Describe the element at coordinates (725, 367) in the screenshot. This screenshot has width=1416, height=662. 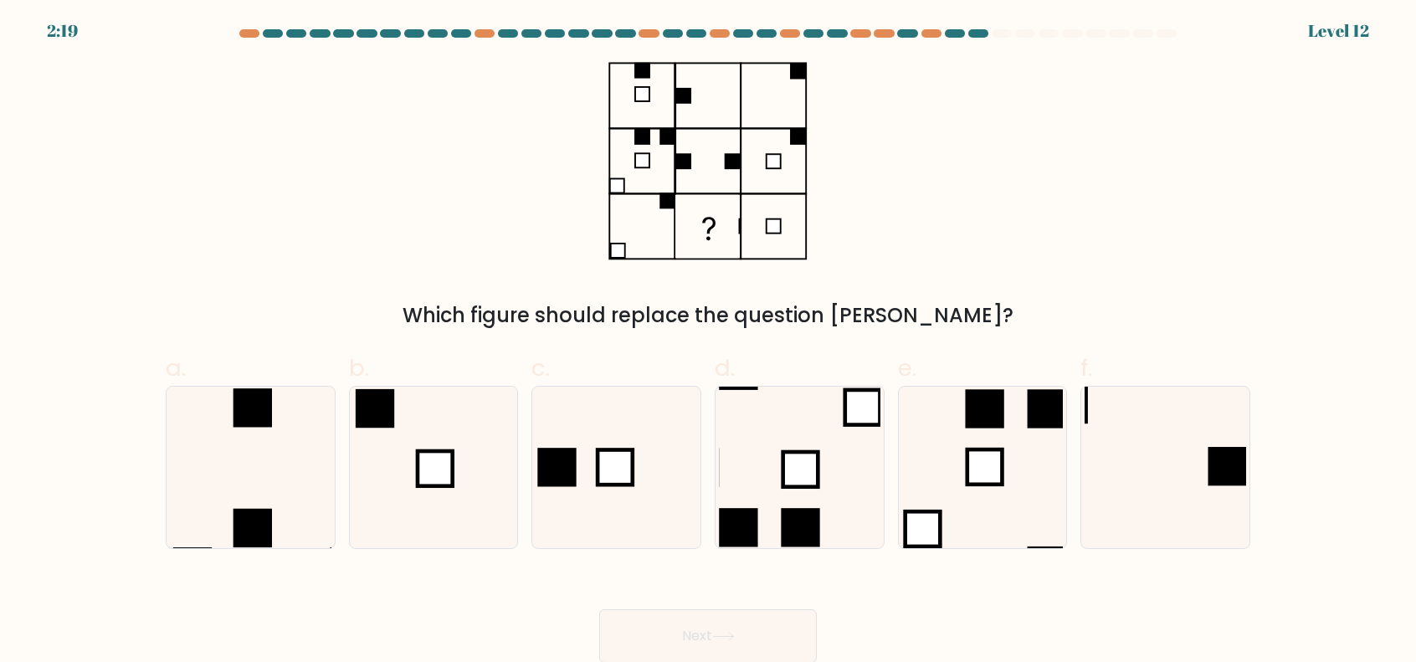
I see `span: d.` at that location.